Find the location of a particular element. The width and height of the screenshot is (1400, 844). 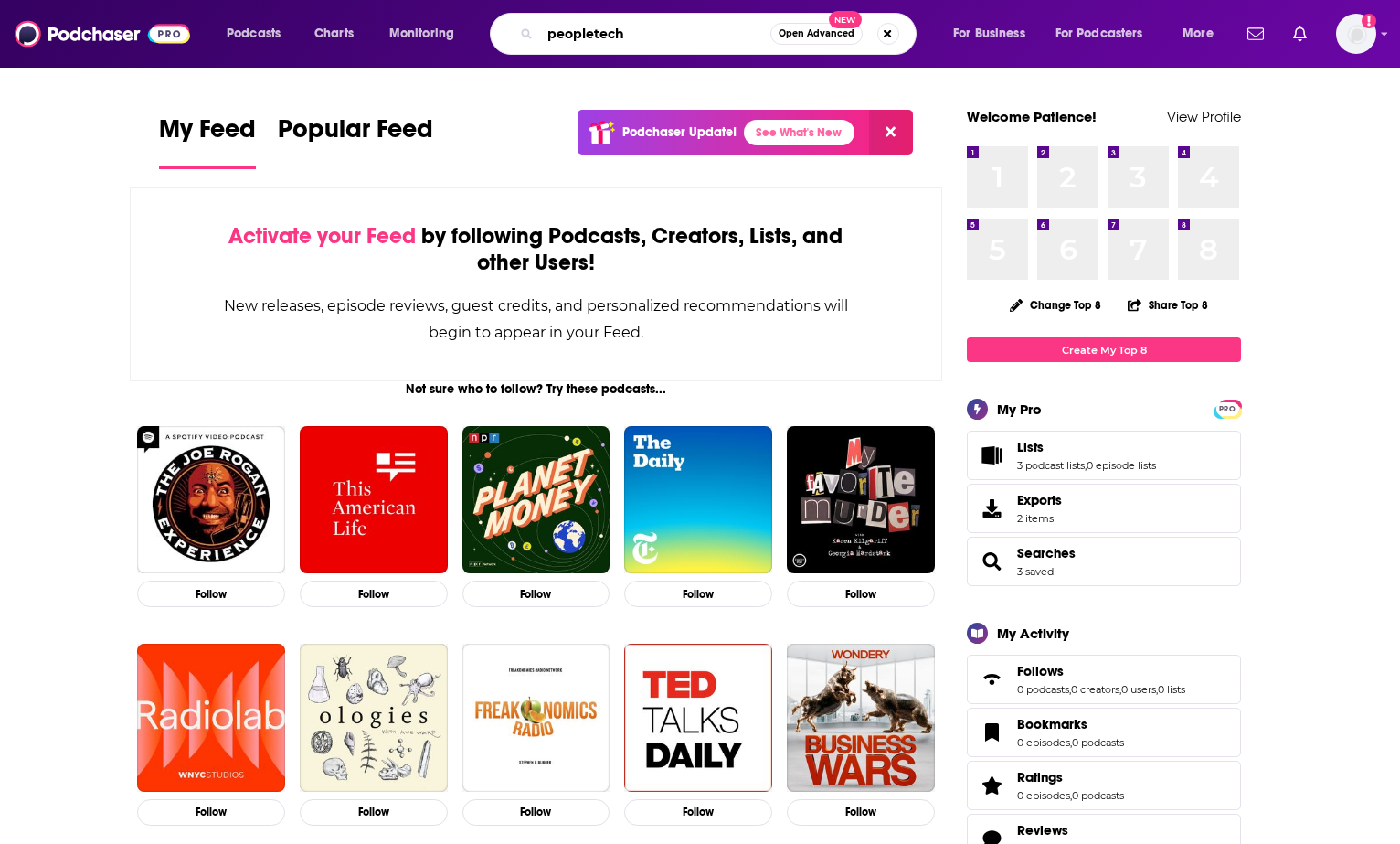

span: My Feed is located at coordinates (208, 134).